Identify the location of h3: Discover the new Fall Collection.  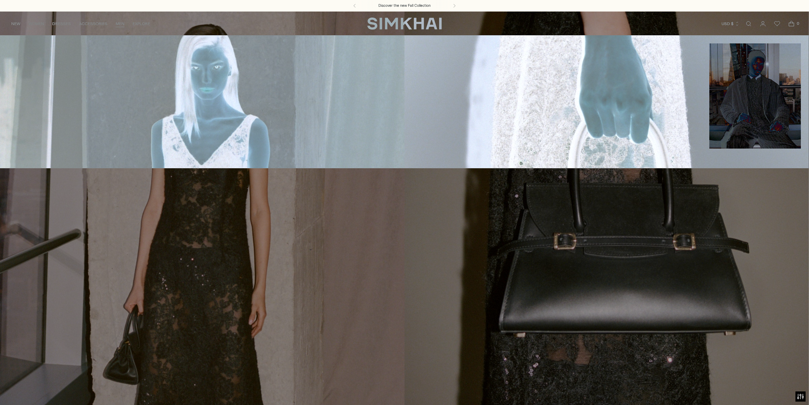
(404, 6).